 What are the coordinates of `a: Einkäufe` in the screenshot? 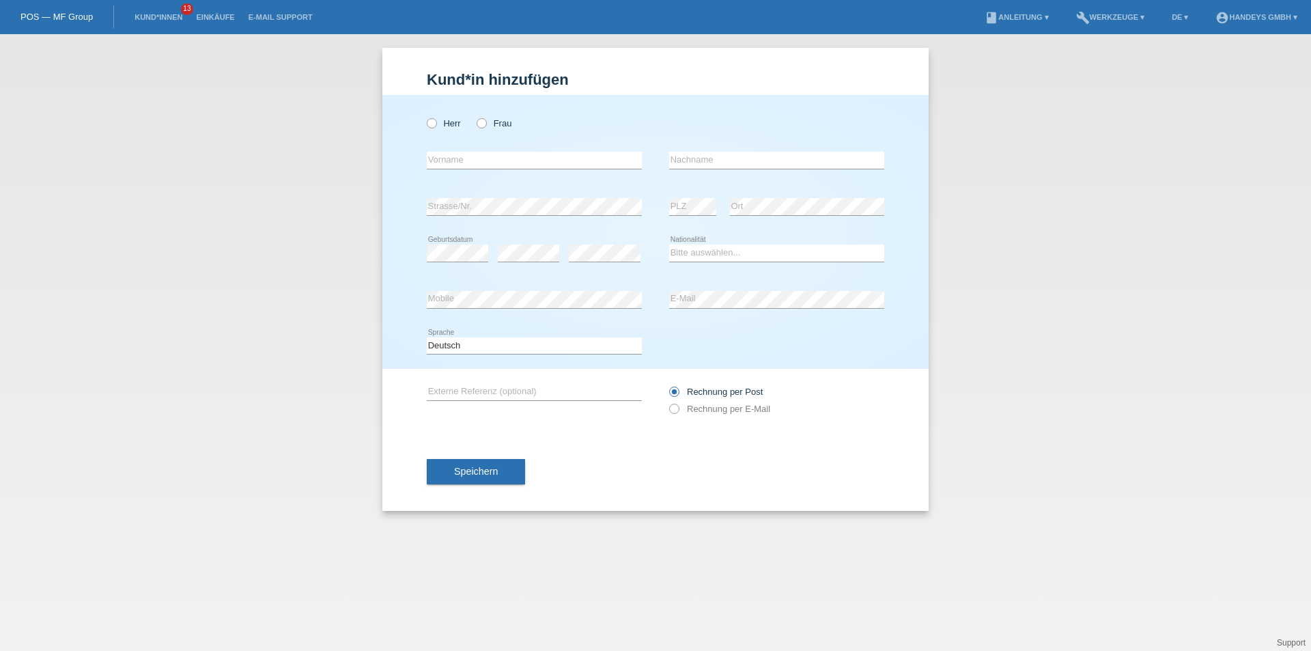 It's located at (215, 17).